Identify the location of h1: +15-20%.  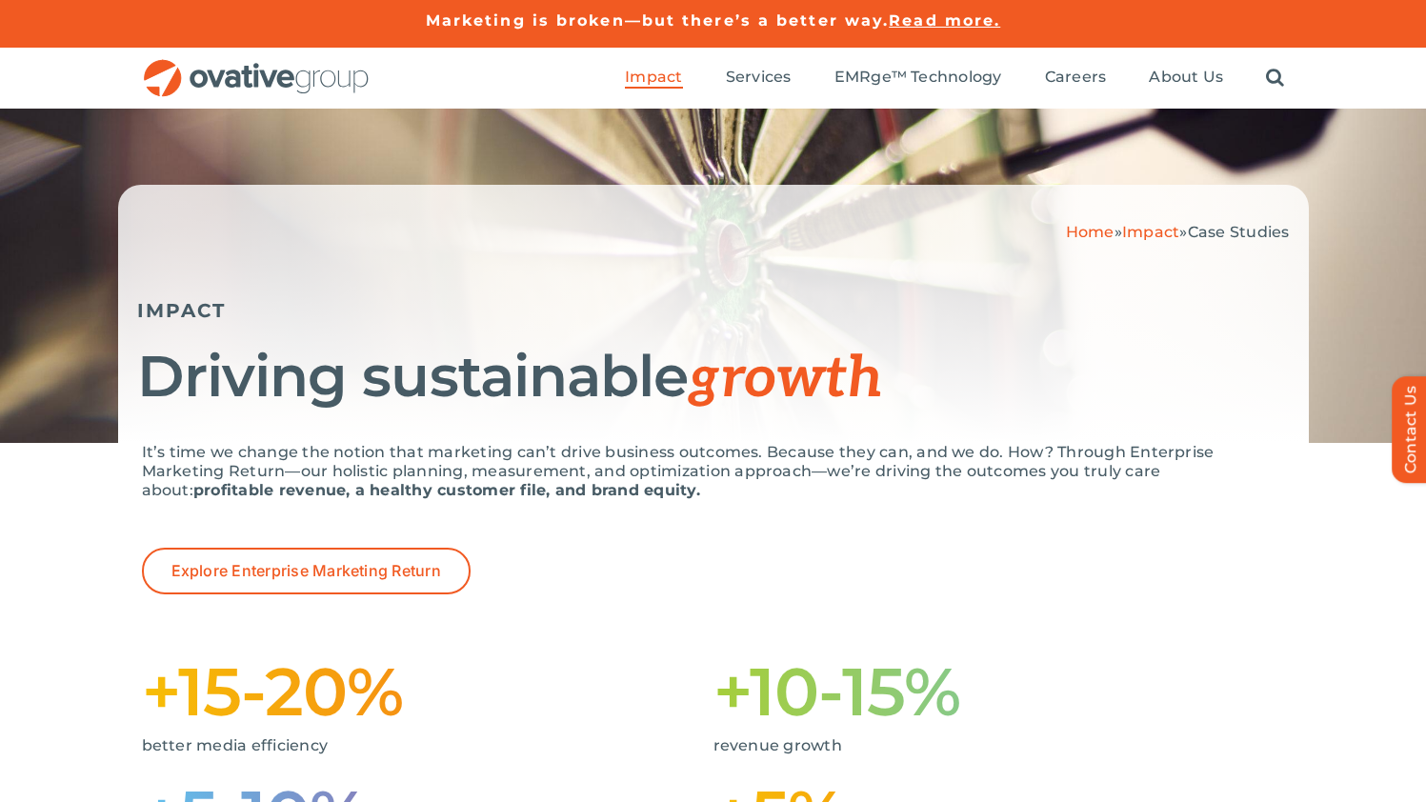
(428, 691).